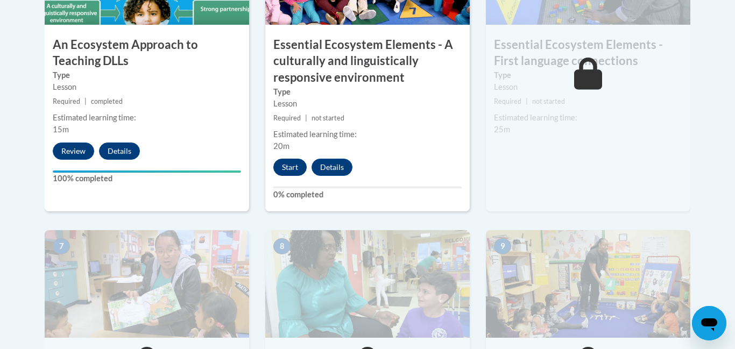 This screenshot has width=735, height=349. What do you see at coordinates (502, 129) in the screenshot?
I see `span: 25m` at bounding box center [502, 129].